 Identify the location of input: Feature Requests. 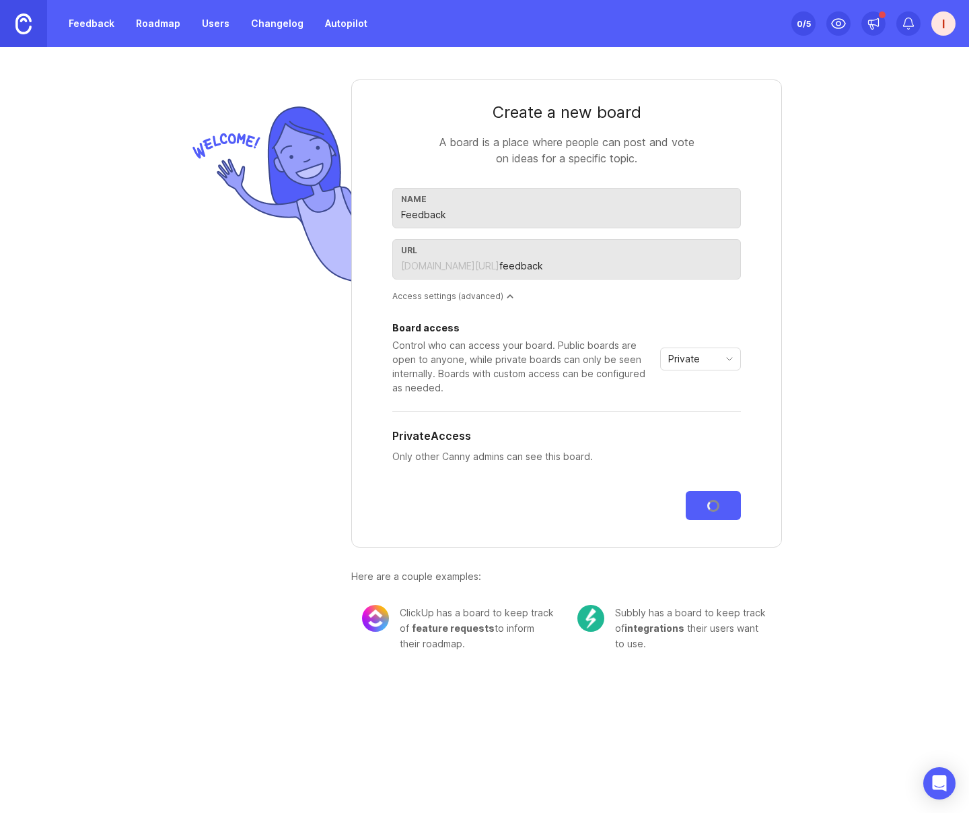
(567, 215).